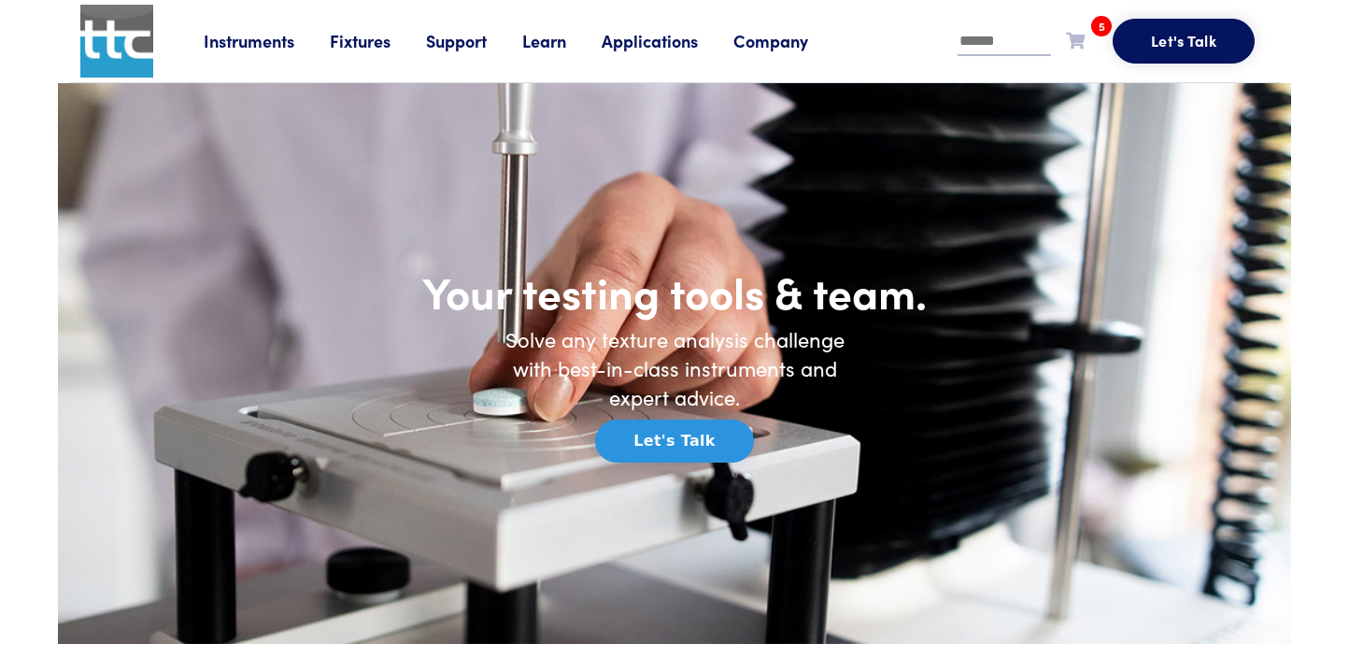 The height and width of the screenshot is (672, 1349). What do you see at coordinates (562, 40) in the screenshot?
I see `a: Learn` at bounding box center [562, 40].